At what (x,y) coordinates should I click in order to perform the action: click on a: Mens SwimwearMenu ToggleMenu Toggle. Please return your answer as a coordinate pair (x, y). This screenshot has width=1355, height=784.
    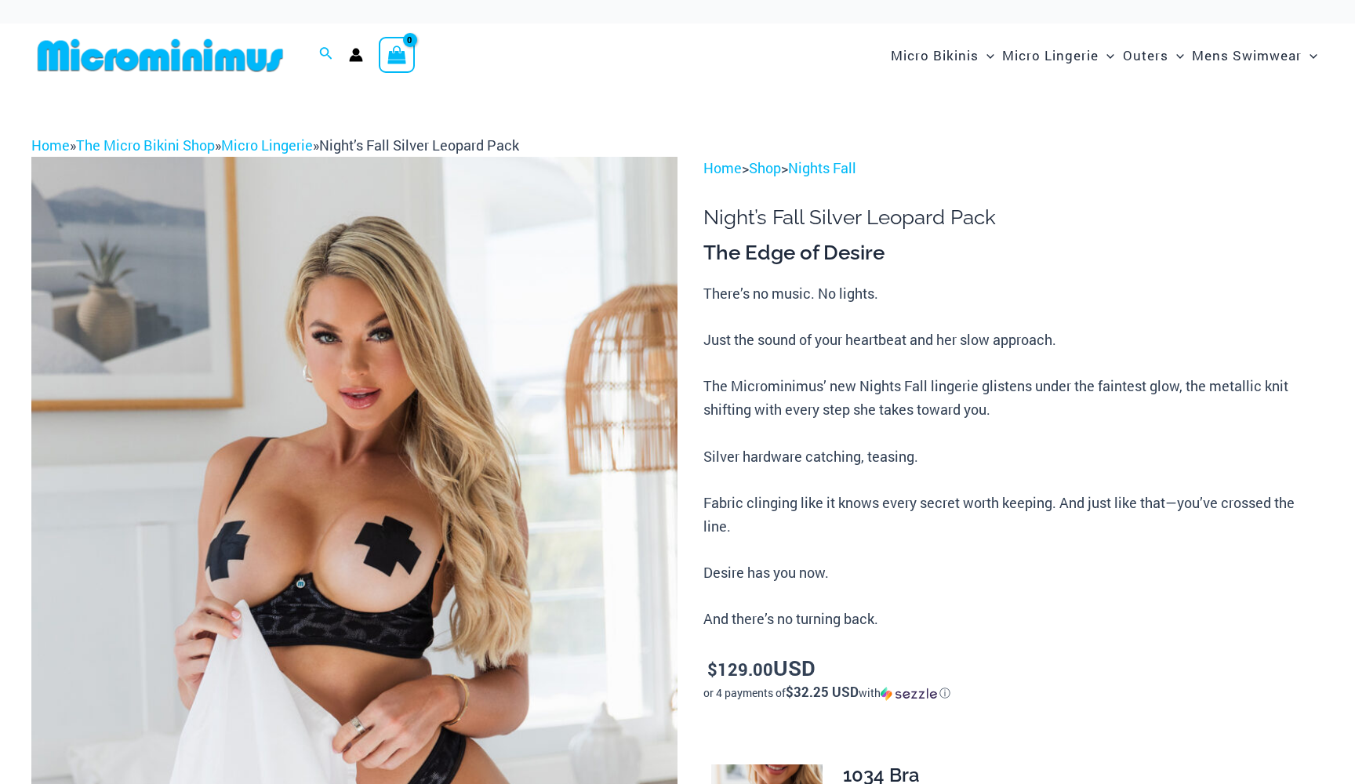
    Looking at the image, I should click on (1255, 55).